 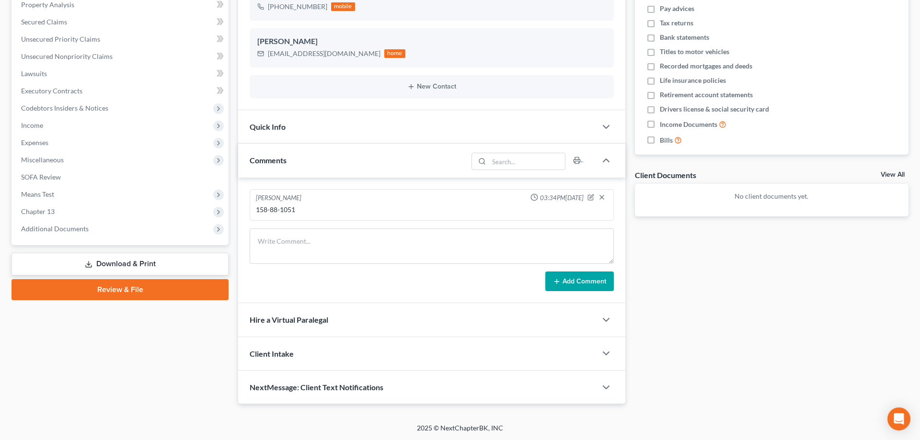 I want to click on a: Download & Print, so click(x=120, y=264).